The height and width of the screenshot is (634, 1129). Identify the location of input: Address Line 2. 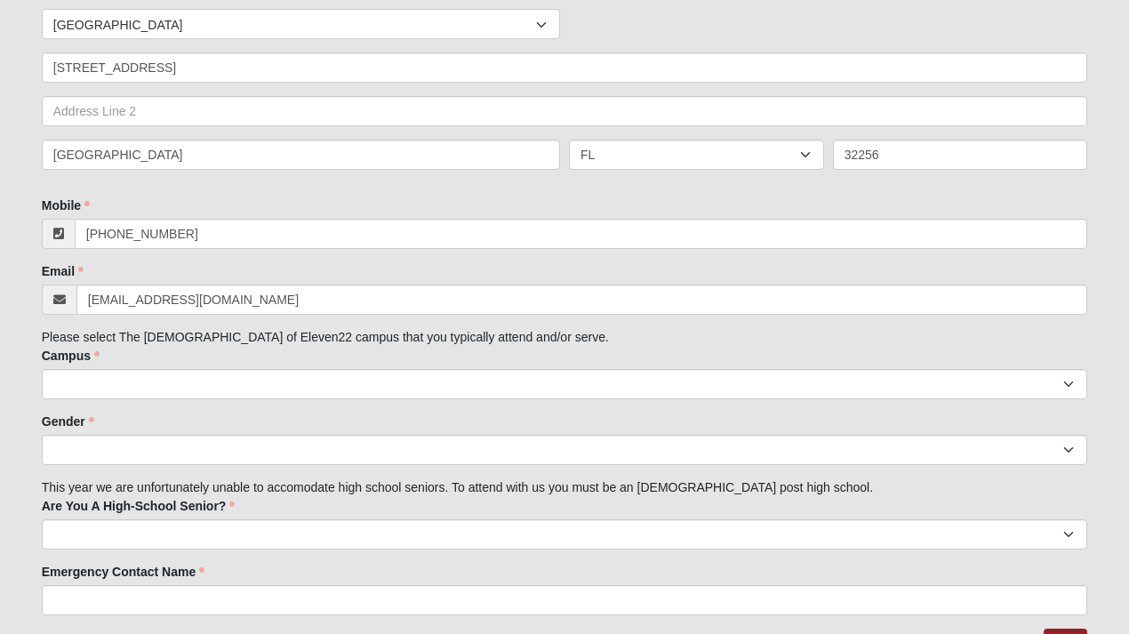
(565, 111).